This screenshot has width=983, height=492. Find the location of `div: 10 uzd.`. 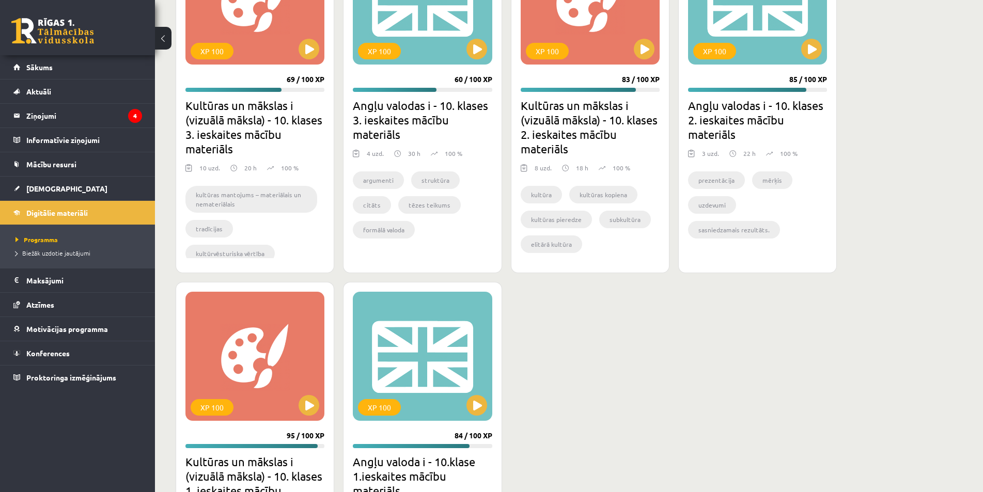

div: 10 uzd. is located at coordinates (210, 171).